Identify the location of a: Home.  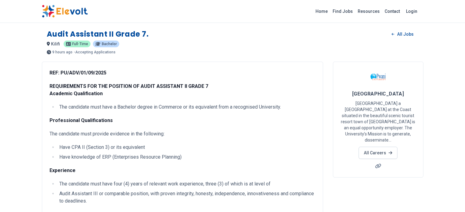
(321, 11).